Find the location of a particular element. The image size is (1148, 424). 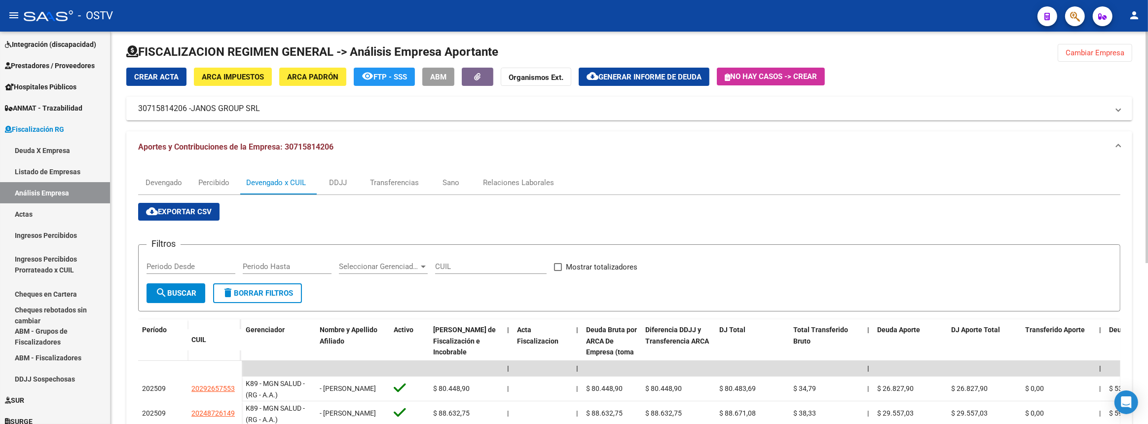

span: DJ Total is located at coordinates (732, 330).